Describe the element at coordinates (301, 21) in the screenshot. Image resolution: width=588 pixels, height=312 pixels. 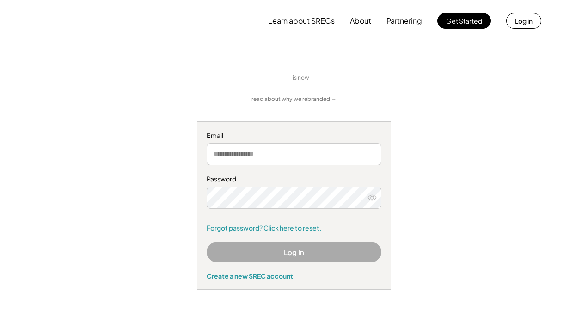
I see `button: Learn about SRECs` at that location.